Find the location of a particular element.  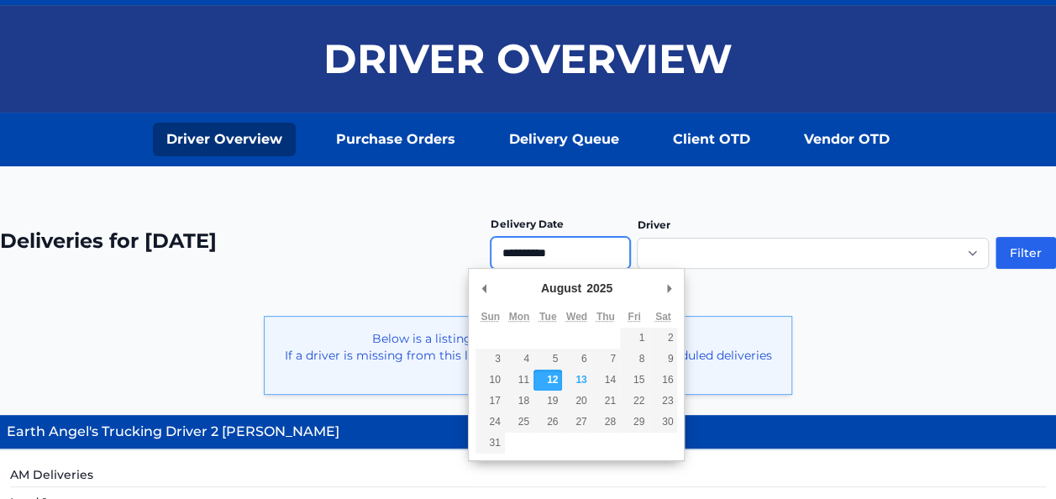

button: 28 is located at coordinates (606, 422).